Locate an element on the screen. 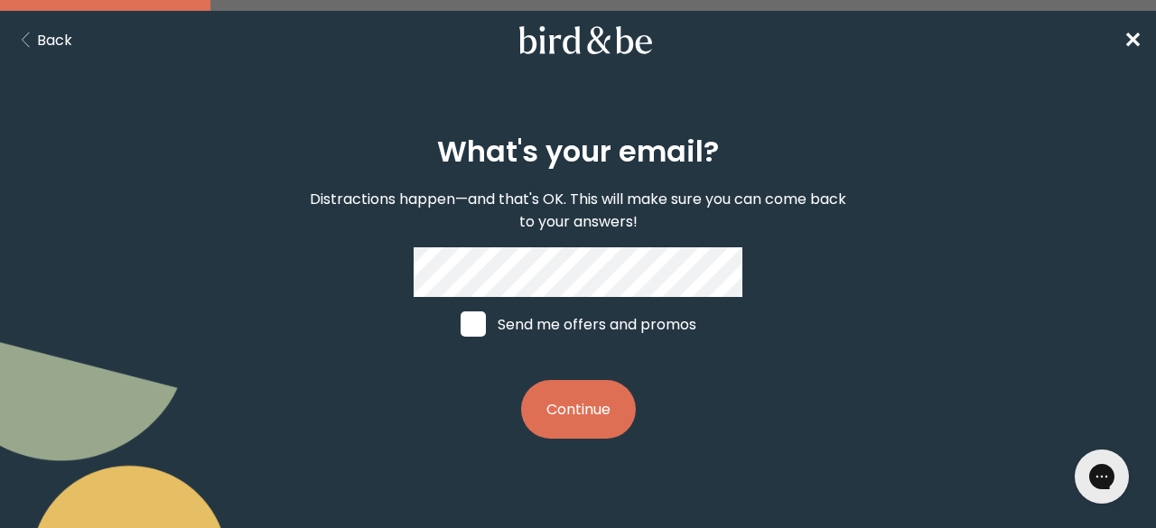 The image size is (1156, 528). label: Send me offers and promos is located at coordinates (578, 324).